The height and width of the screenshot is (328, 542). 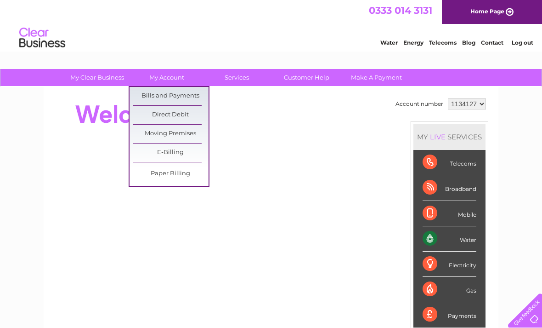 I want to click on a: Make A Payment, so click(x=376, y=77).